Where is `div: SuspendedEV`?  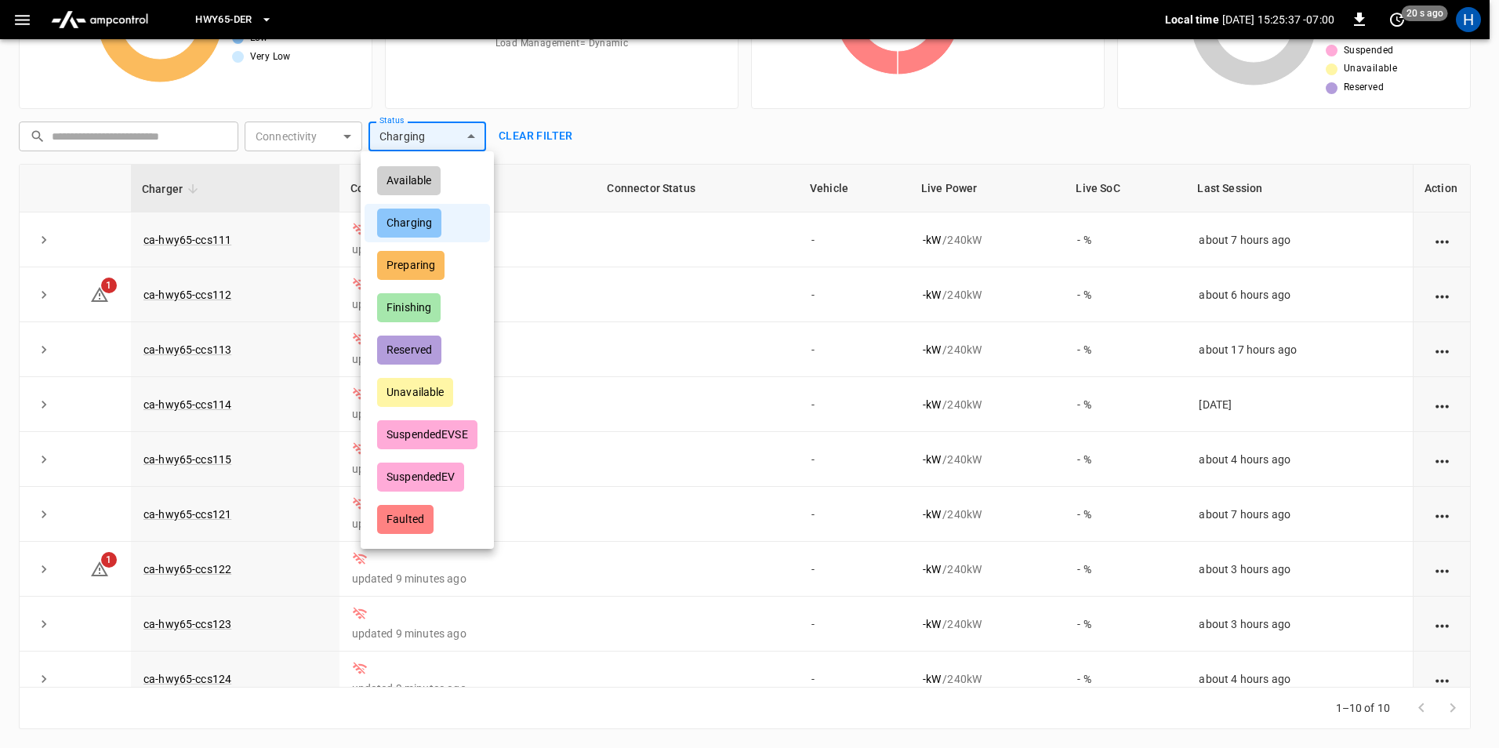 div: SuspendedEV is located at coordinates (420, 477).